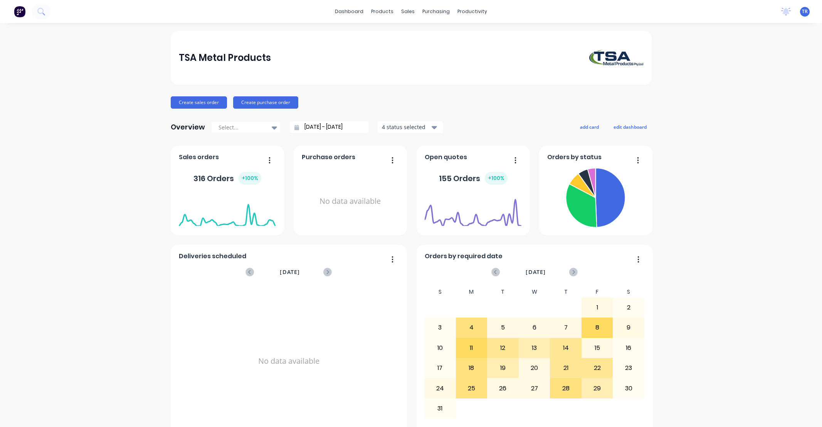 The width and height of the screenshot is (822, 427). What do you see at coordinates (411, 127) in the screenshot?
I see `button: 4 status selected` at bounding box center [411, 127].